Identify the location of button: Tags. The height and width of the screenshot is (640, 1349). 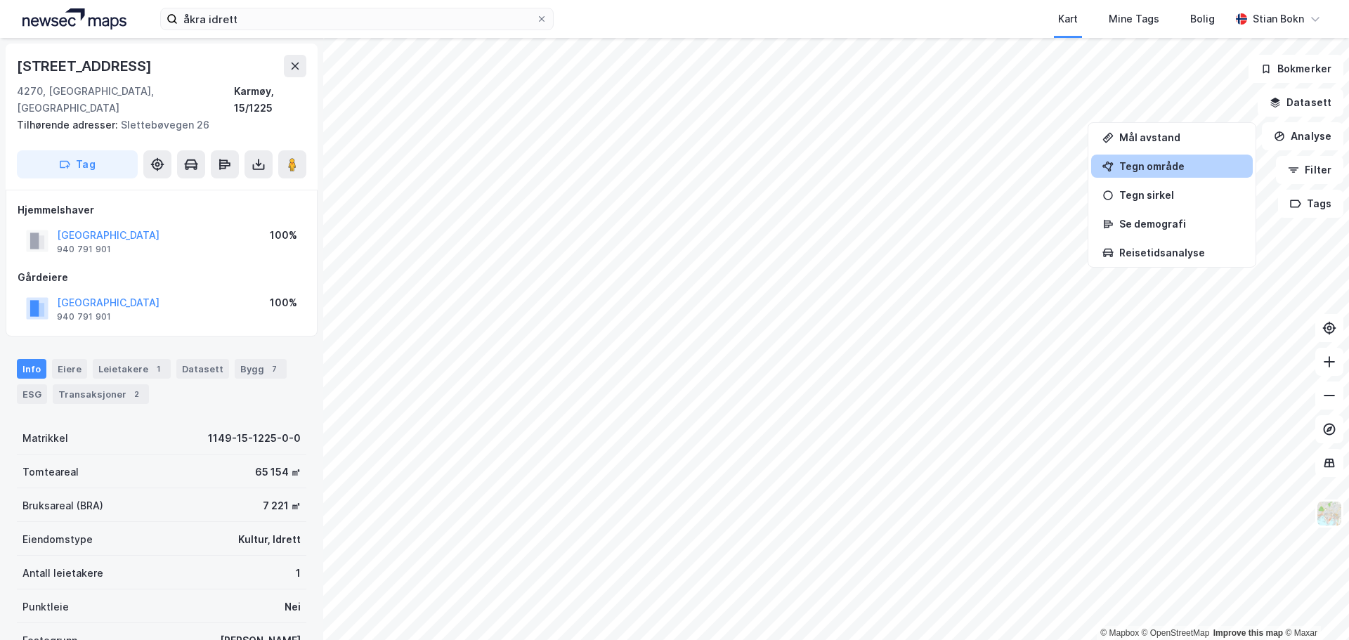
(1310, 204).